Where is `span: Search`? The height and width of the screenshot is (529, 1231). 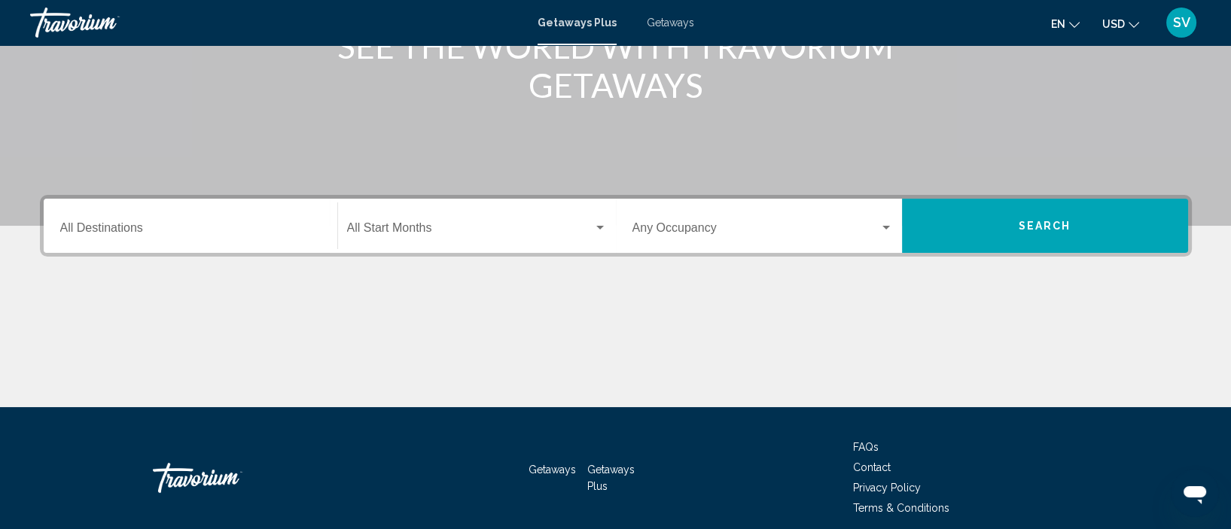 span: Search is located at coordinates (1045, 227).